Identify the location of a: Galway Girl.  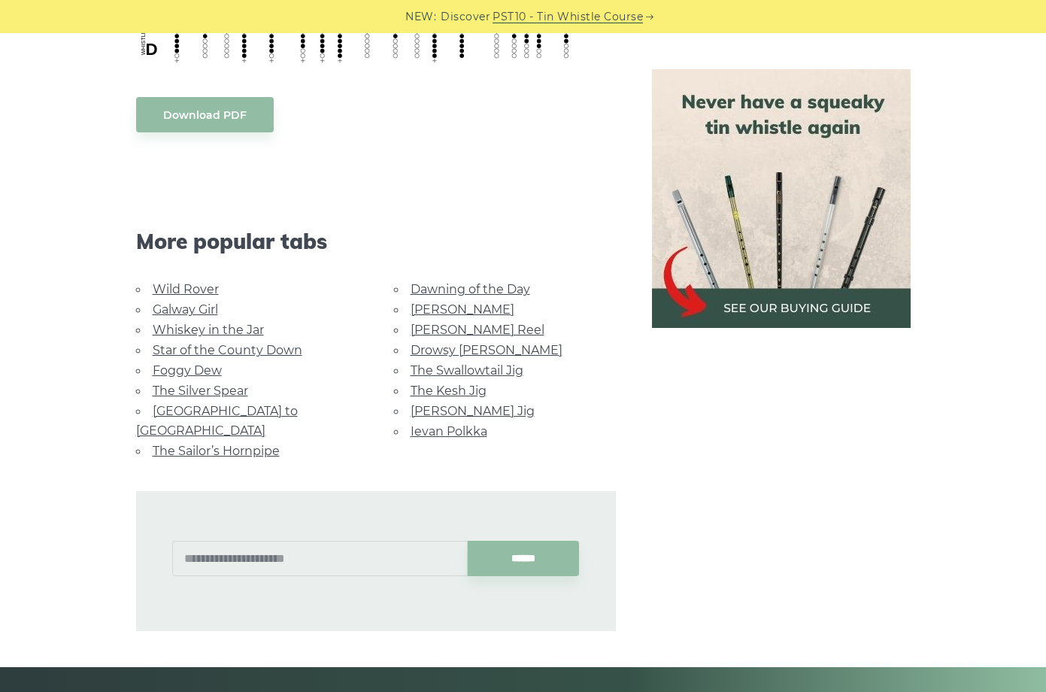
(185, 309).